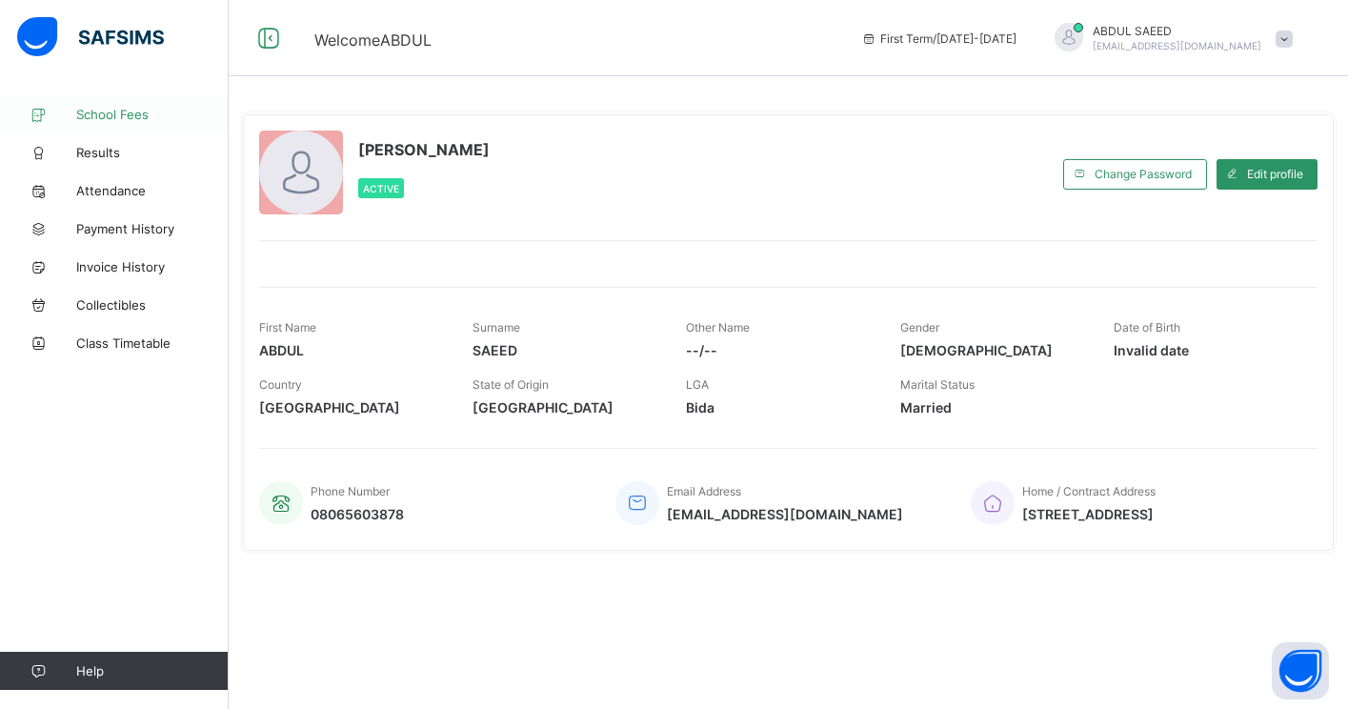 The width and height of the screenshot is (1348, 709). What do you see at coordinates (357, 514) in the screenshot?
I see `span: 08065603878` at bounding box center [357, 514].